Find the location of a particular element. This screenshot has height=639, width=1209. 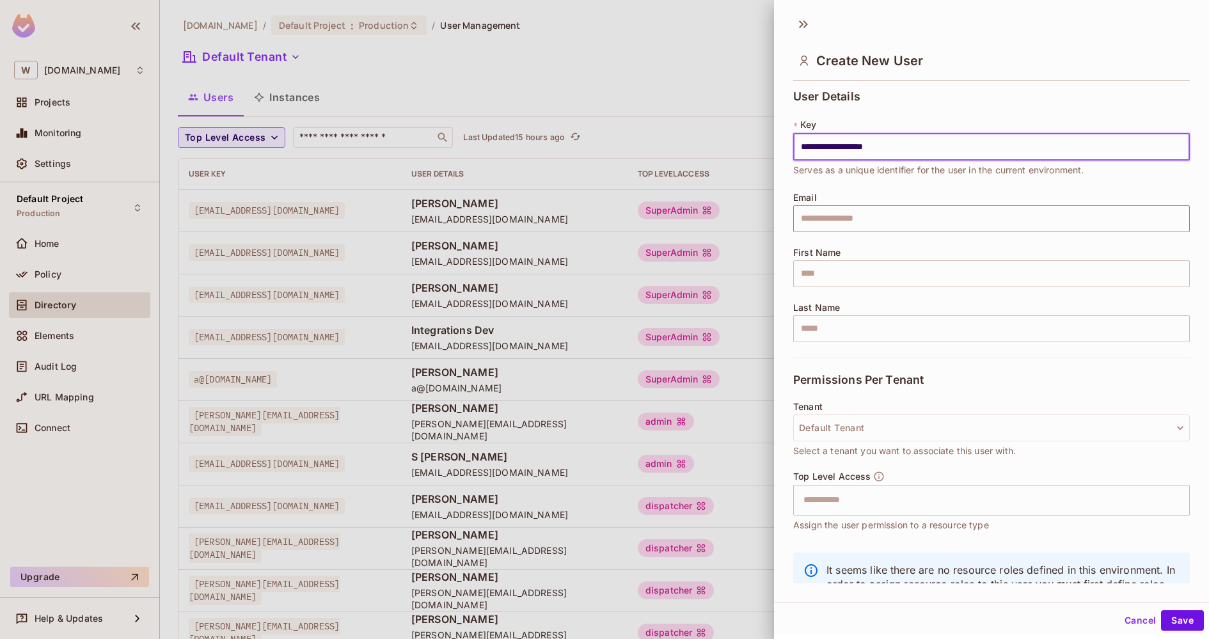

span: Select a tenant you want to associate this user with. is located at coordinates (904, 451).